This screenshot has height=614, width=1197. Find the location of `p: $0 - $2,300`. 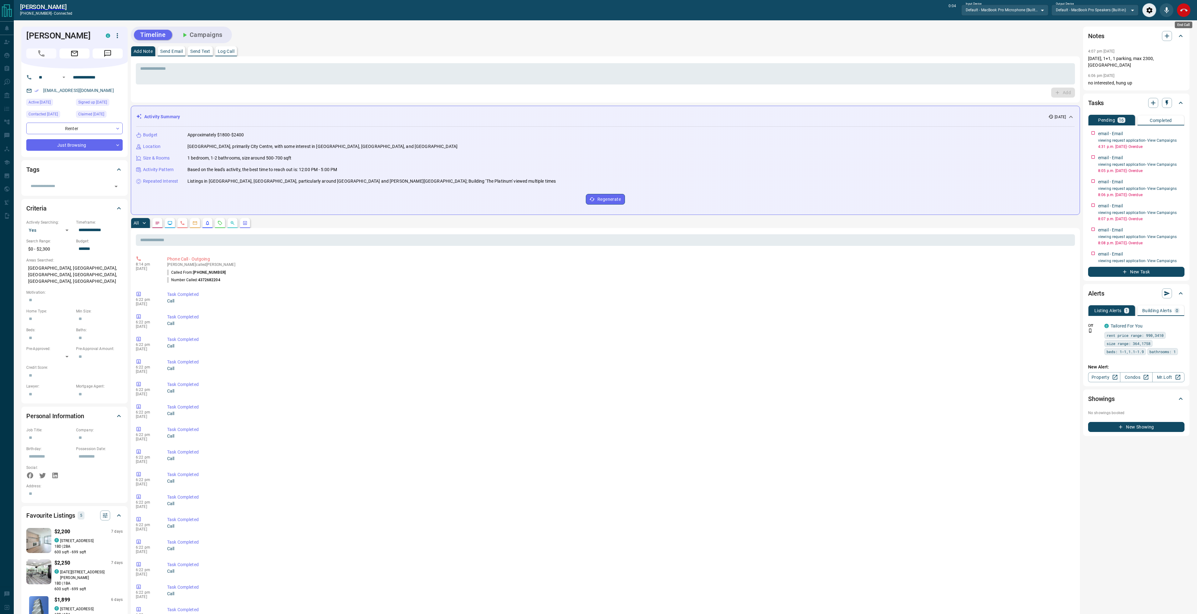

p: $0 - $2,300 is located at coordinates (49, 249).